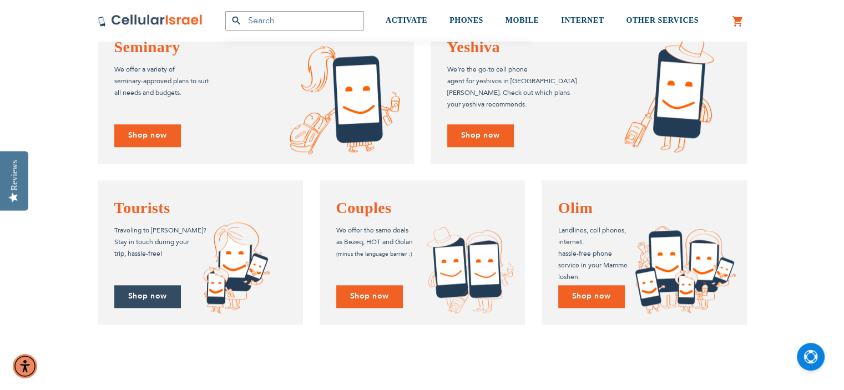 The height and width of the screenshot is (390, 844). Describe the element at coordinates (374, 254) in the screenshot. I see `small: (minus the language barrier :)` at that location.